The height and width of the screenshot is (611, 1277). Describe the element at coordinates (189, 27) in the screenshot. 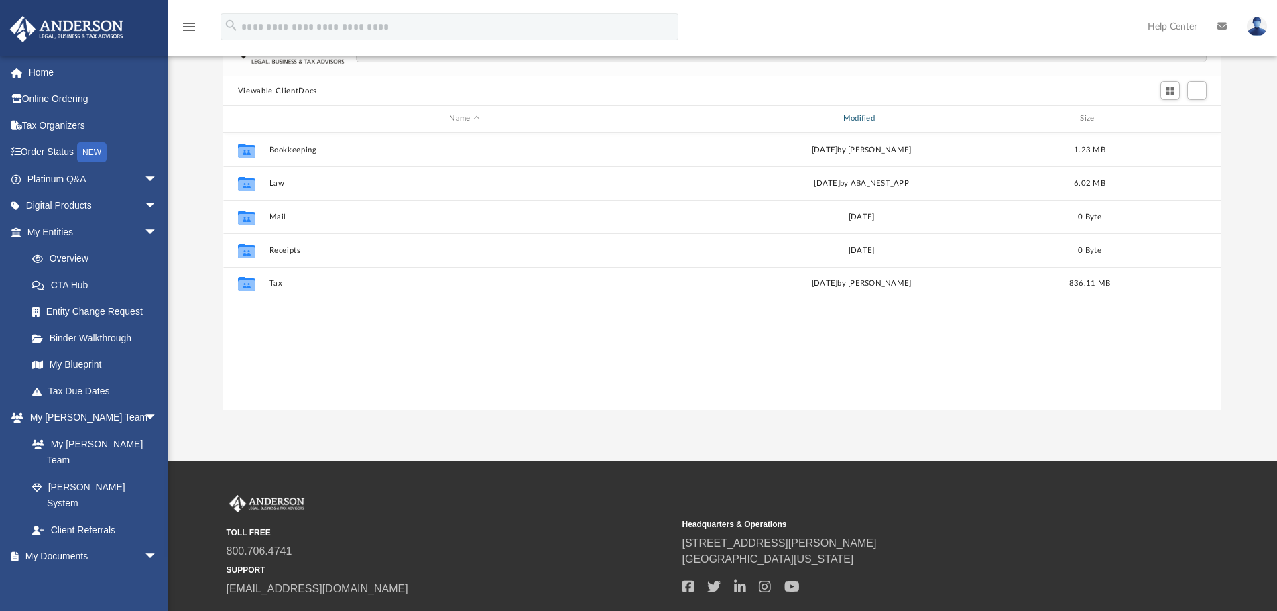

I see `i: menu` at that location.